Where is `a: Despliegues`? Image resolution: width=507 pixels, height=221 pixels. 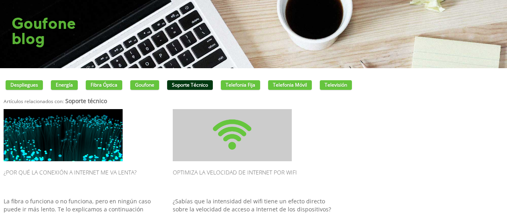
a: Despliegues is located at coordinates (24, 85).